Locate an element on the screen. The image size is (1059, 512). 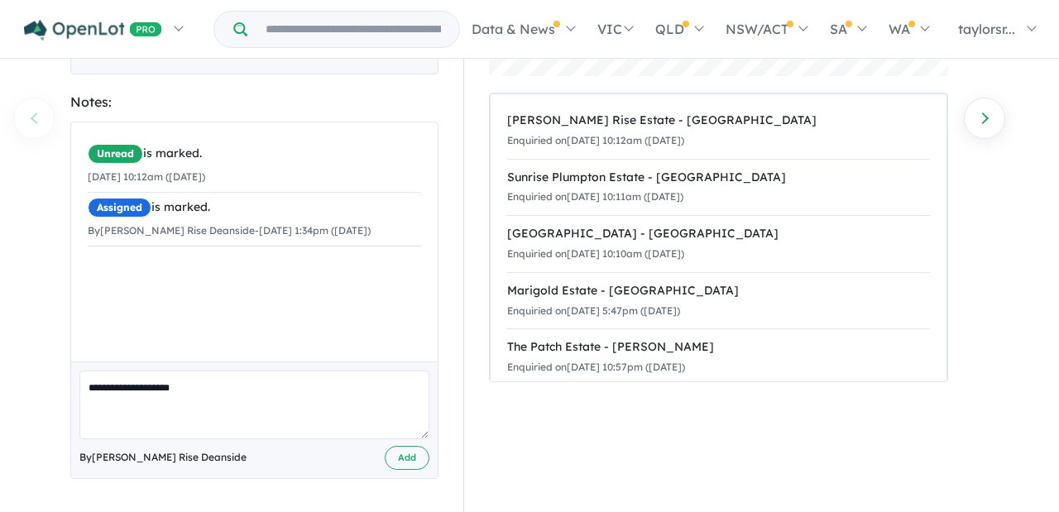
img: Openlot PRO Logo White is located at coordinates (93, 30).